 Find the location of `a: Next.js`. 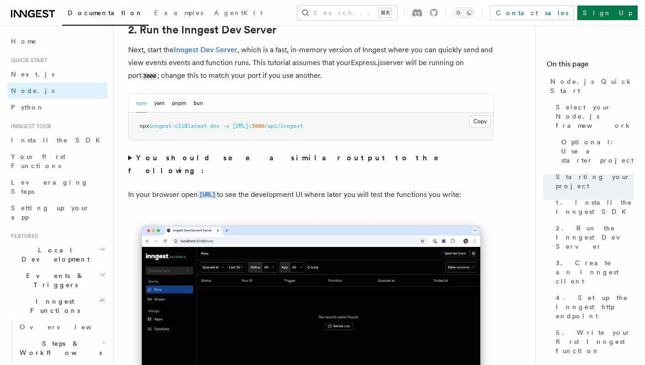

a: Next.js is located at coordinates (57, 74).